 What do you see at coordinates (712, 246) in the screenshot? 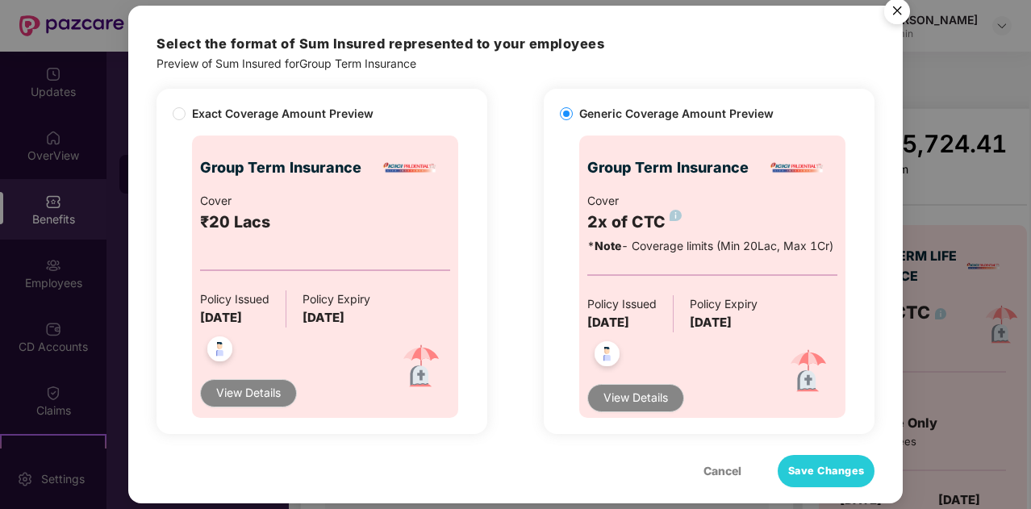
I see `div: * - Coverage limits (Min 20Lac, Max 1Cr)` at bounding box center [712, 246].